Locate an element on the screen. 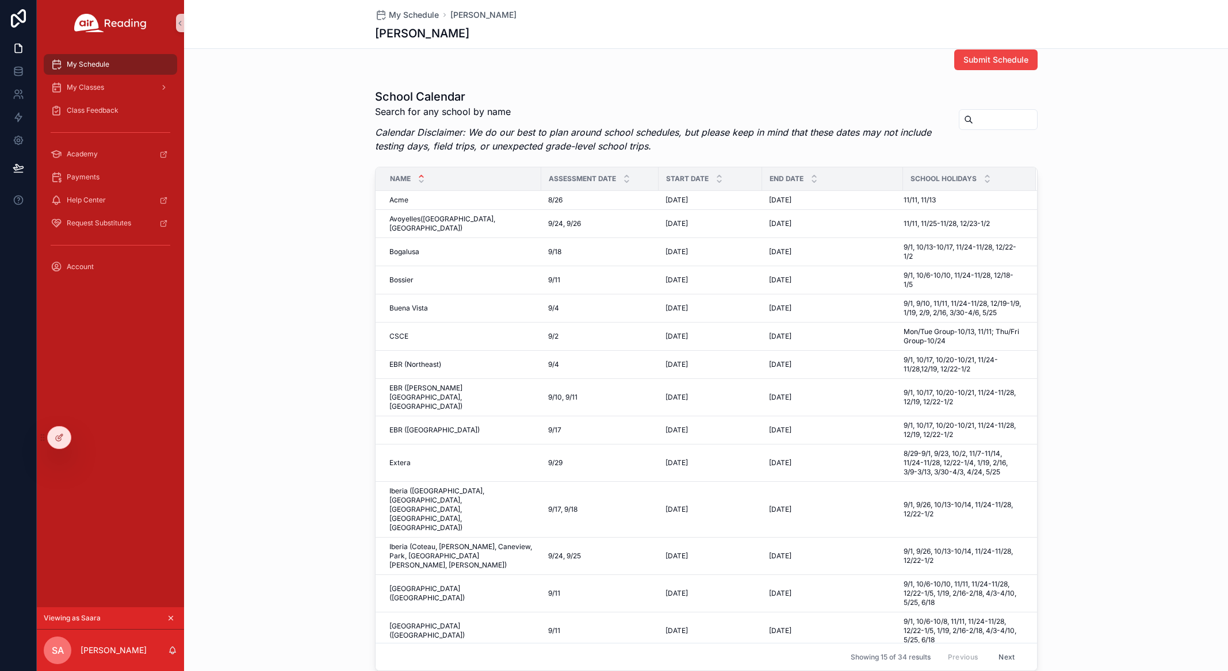 This screenshot has width=1228, height=671. span: Payments is located at coordinates (83, 177).